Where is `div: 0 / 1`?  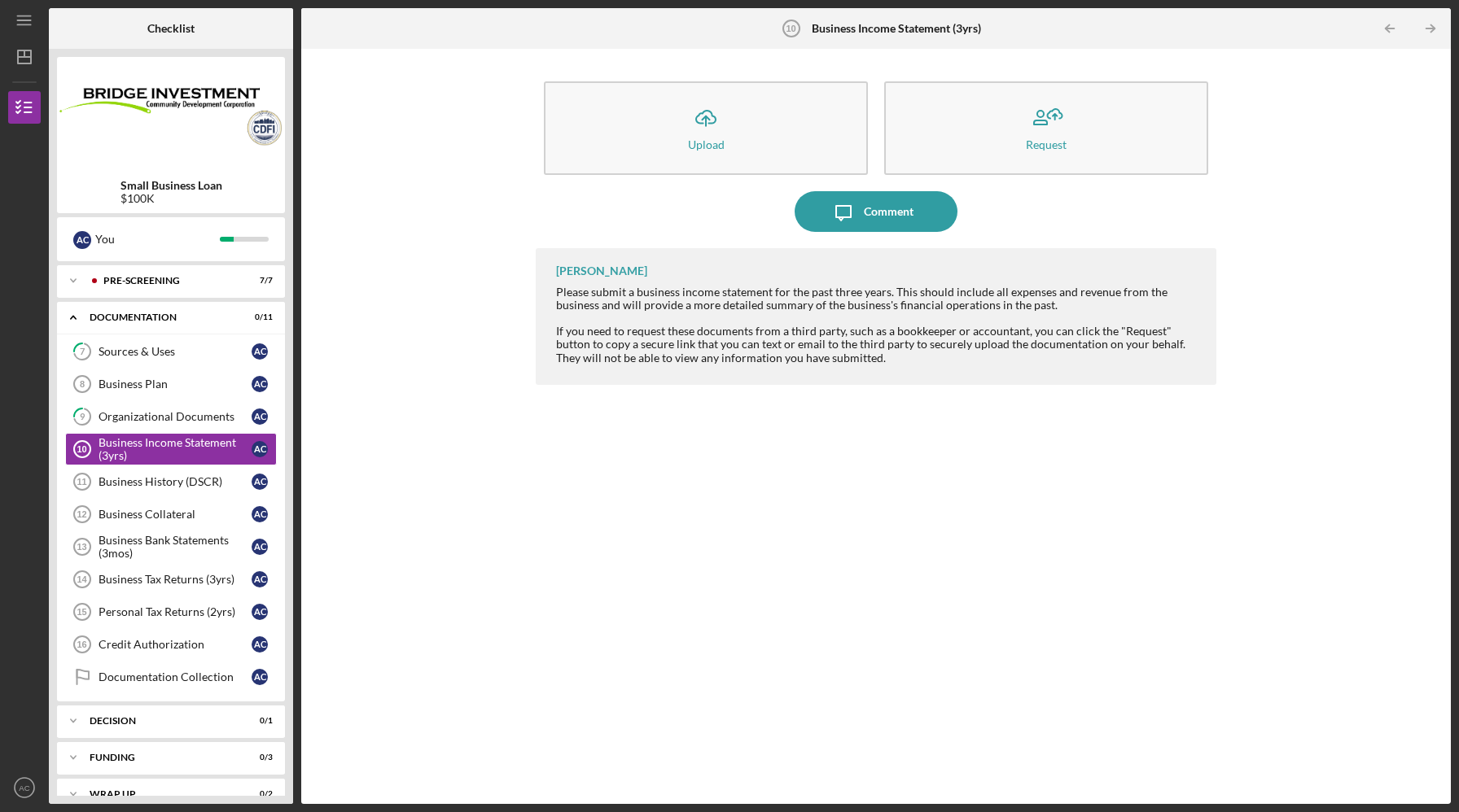 div: 0 / 1 is located at coordinates (258, 721).